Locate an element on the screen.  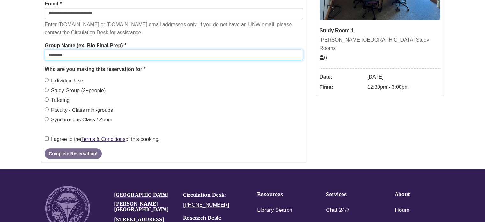
label: Group Name (ex. Bio Final Prep) * is located at coordinates (86, 46).